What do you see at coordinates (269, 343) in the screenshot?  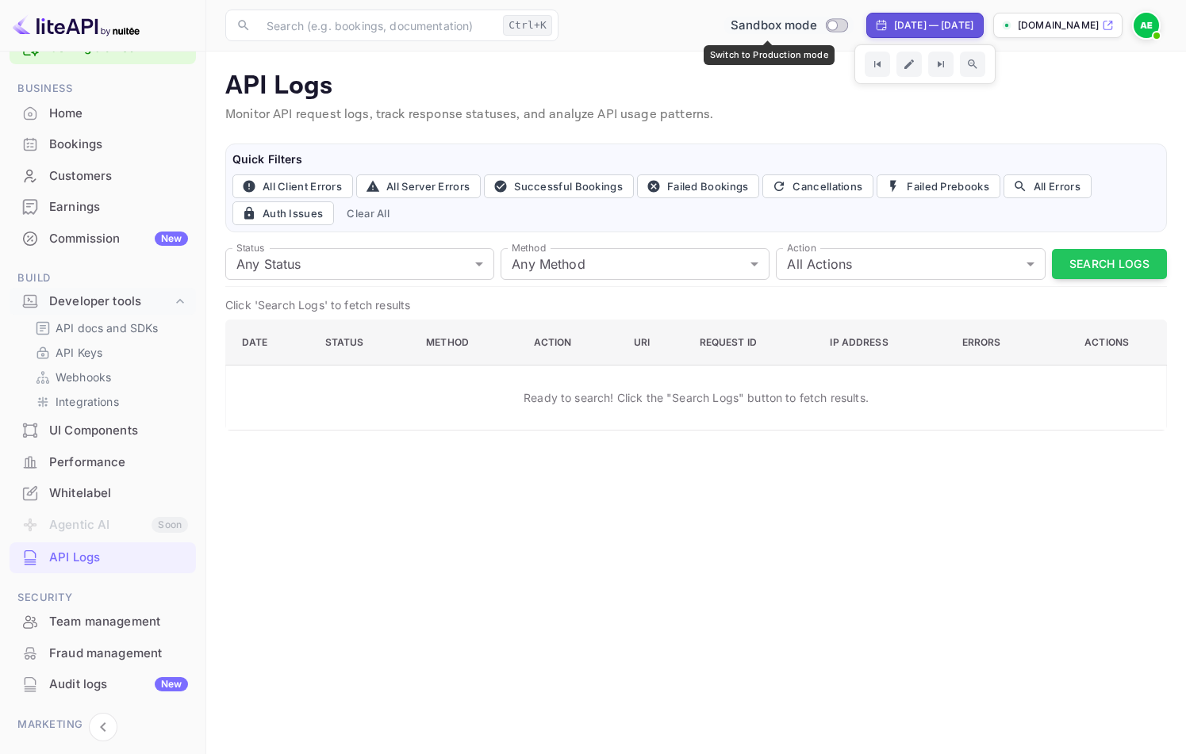 I see `th: Date` at bounding box center [269, 343].